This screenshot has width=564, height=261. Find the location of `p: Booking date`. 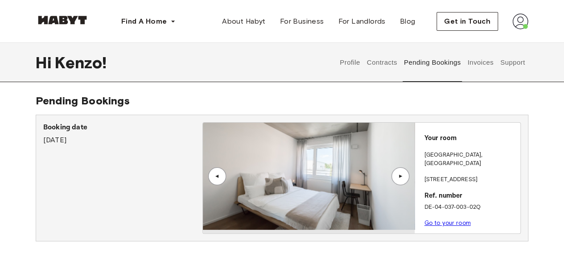

p: Booking date is located at coordinates (123, 128).